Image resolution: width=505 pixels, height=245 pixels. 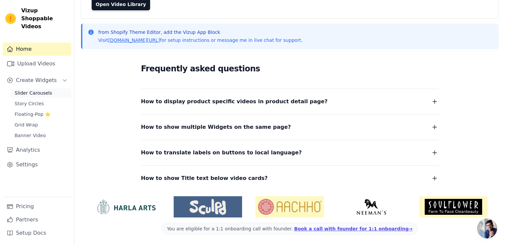 What do you see at coordinates (41, 135) in the screenshot?
I see `a: Banner Video` at bounding box center [41, 135].